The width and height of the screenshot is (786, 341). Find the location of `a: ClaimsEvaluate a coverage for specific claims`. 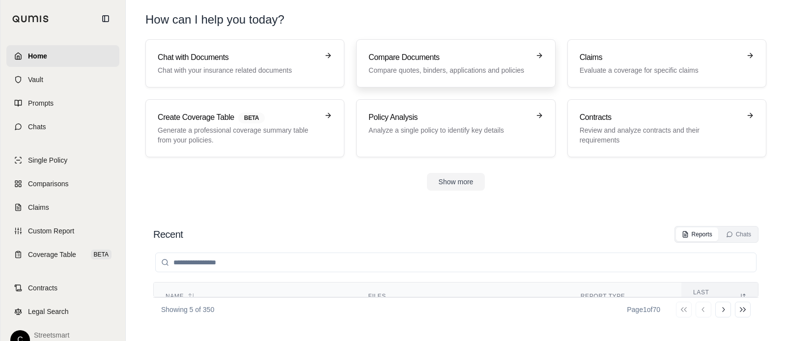

a: ClaimsEvaluate a coverage for specific claims is located at coordinates (666, 63).